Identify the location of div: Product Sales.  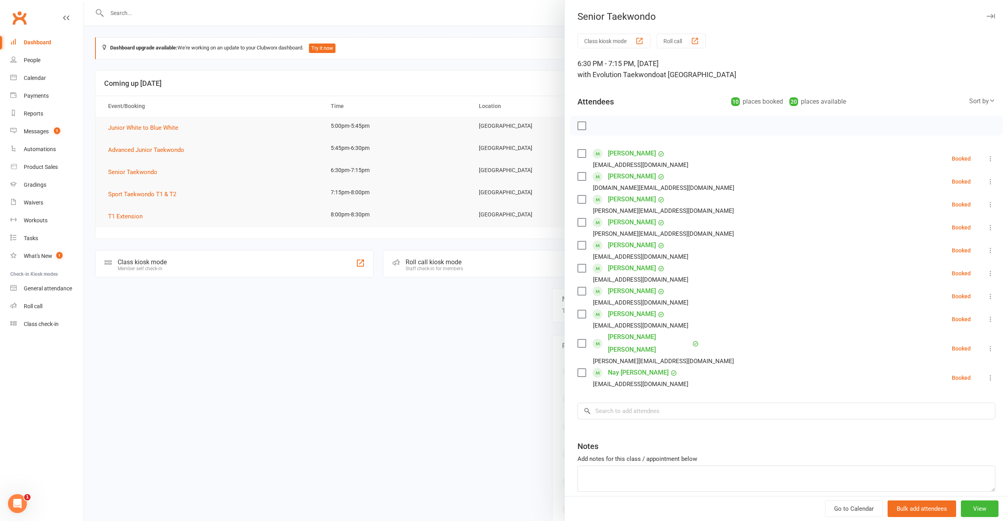
(41, 167).